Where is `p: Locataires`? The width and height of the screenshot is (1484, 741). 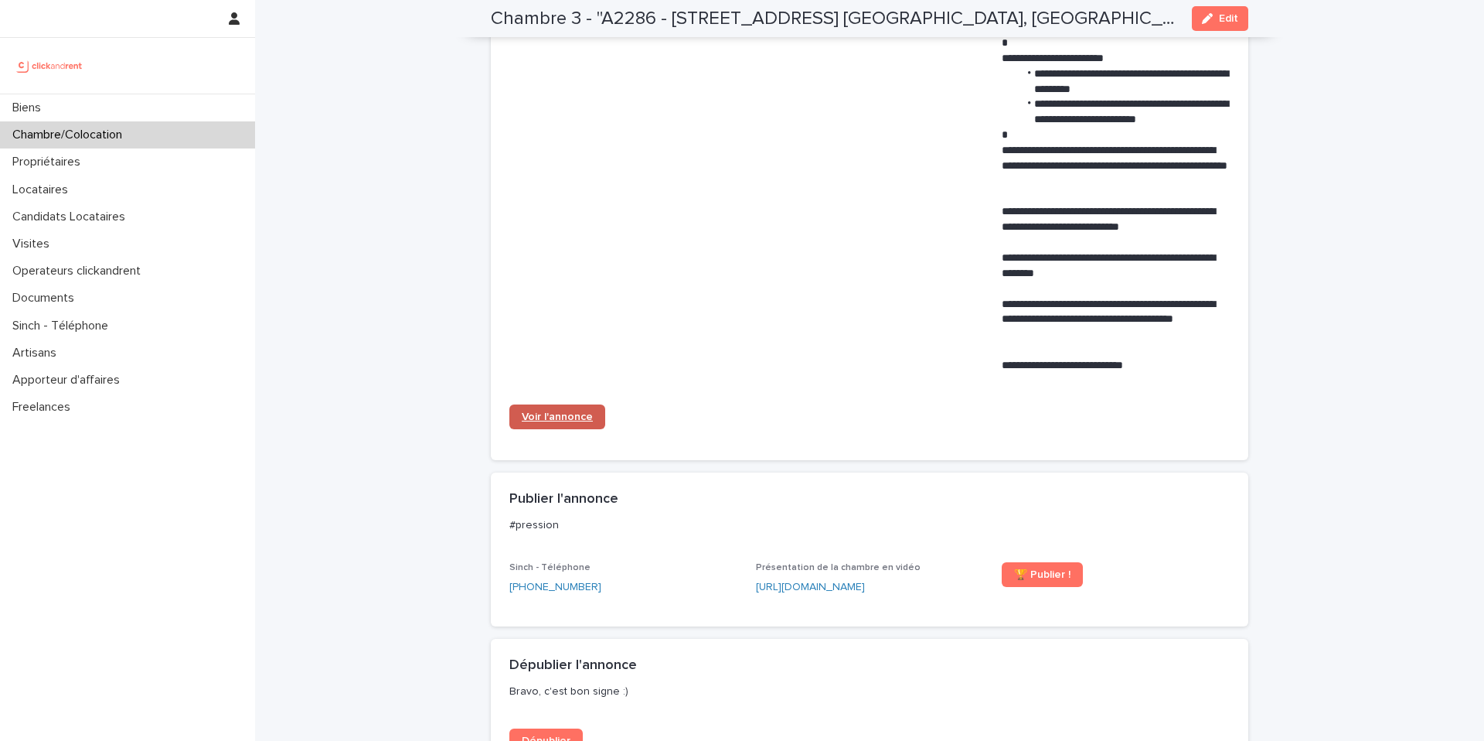 p: Locataires is located at coordinates (43, 189).